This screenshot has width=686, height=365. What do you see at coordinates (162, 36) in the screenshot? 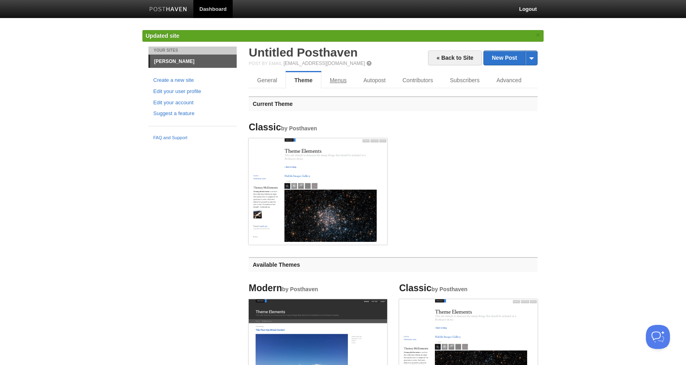
I see `span: Updated site` at bounding box center [162, 36].